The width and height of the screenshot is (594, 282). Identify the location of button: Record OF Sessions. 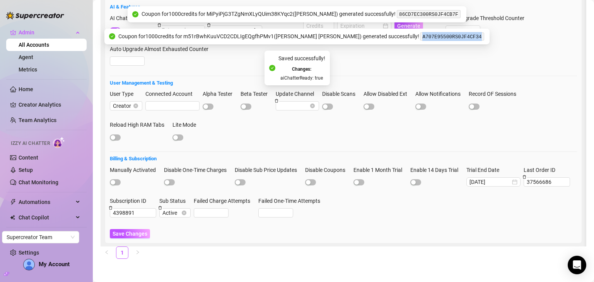
(474, 107).